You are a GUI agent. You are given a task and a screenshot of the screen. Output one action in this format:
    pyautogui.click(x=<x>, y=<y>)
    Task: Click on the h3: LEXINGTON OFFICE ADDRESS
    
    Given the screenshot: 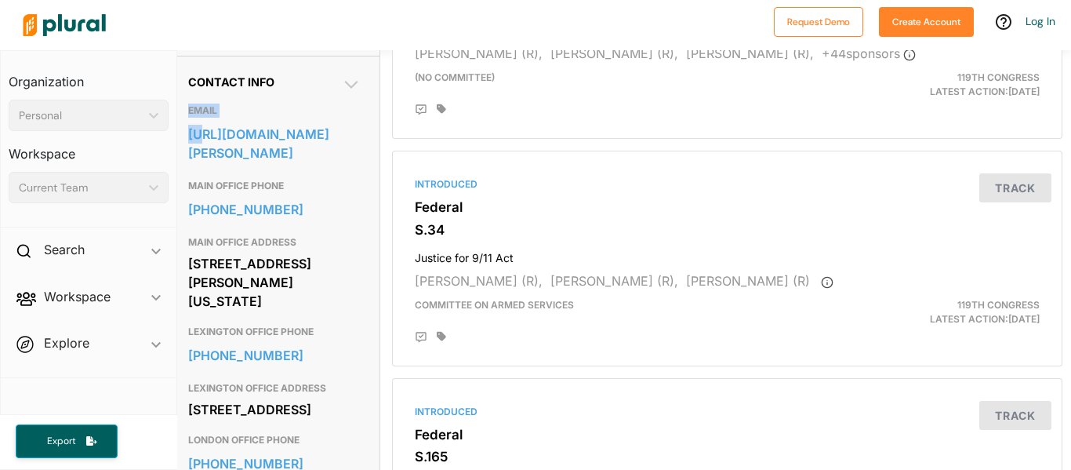 What is the action you would take?
    pyautogui.click(x=274, y=388)
    